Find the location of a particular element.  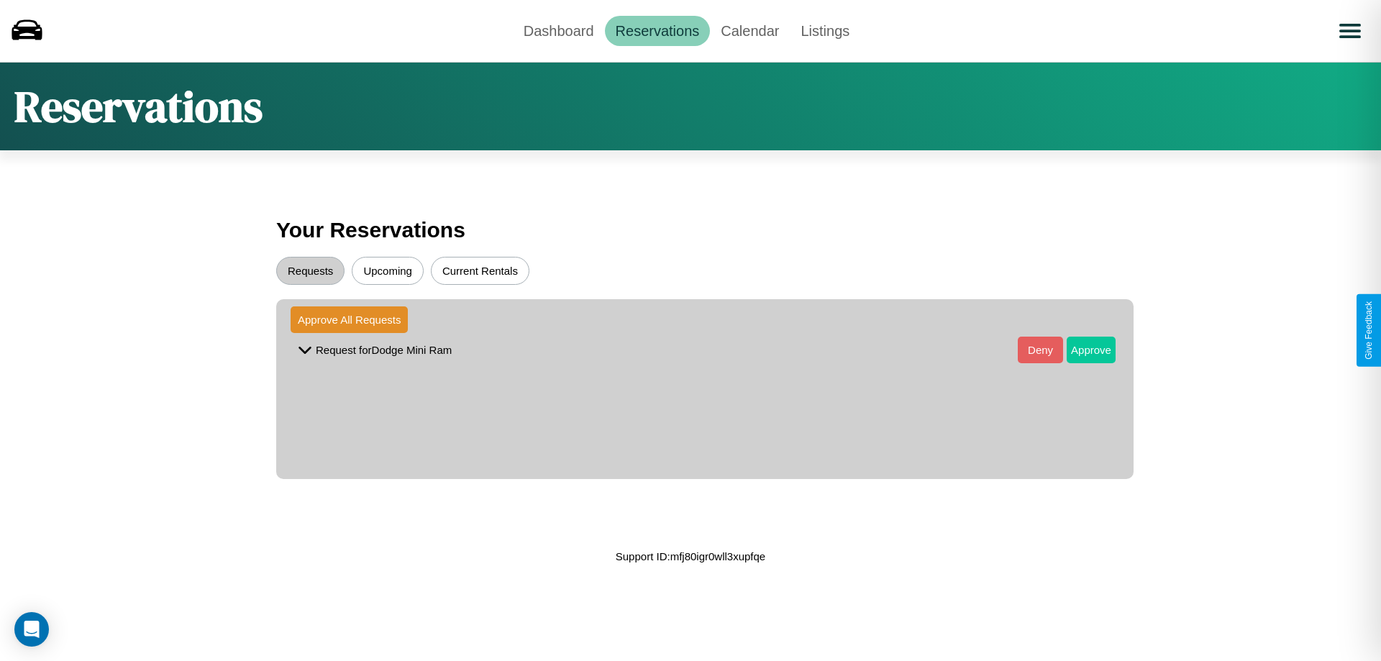

p: Support ID: mfj80igr0wll3xupfqe is located at coordinates (690, 556).